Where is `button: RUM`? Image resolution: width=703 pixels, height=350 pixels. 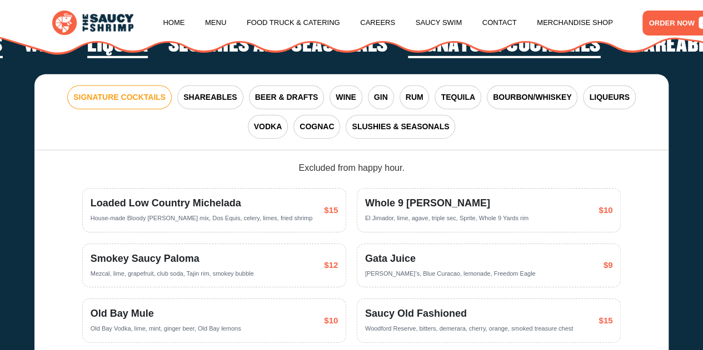
button: RUM is located at coordinates (414, 97).